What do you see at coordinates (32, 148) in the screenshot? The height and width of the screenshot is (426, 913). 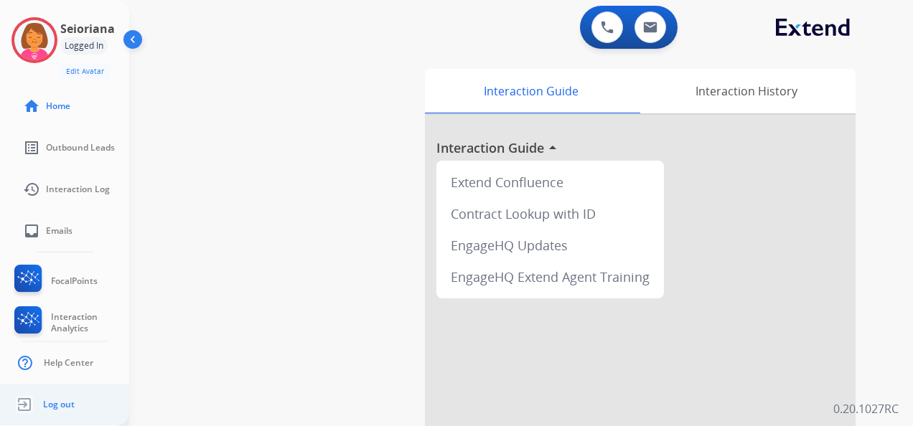 I see `mat-icon: list_alt` at bounding box center [32, 148].